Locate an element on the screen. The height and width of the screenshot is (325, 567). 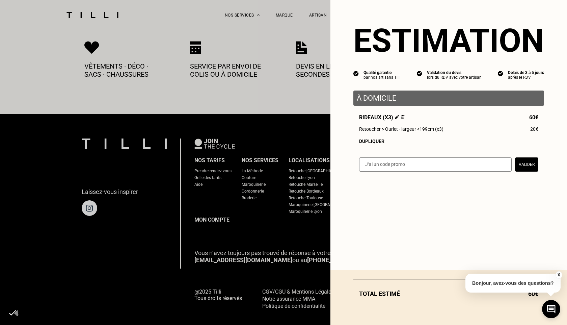
div: Délais de 3 à 5 jours is located at coordinates (526, 73).